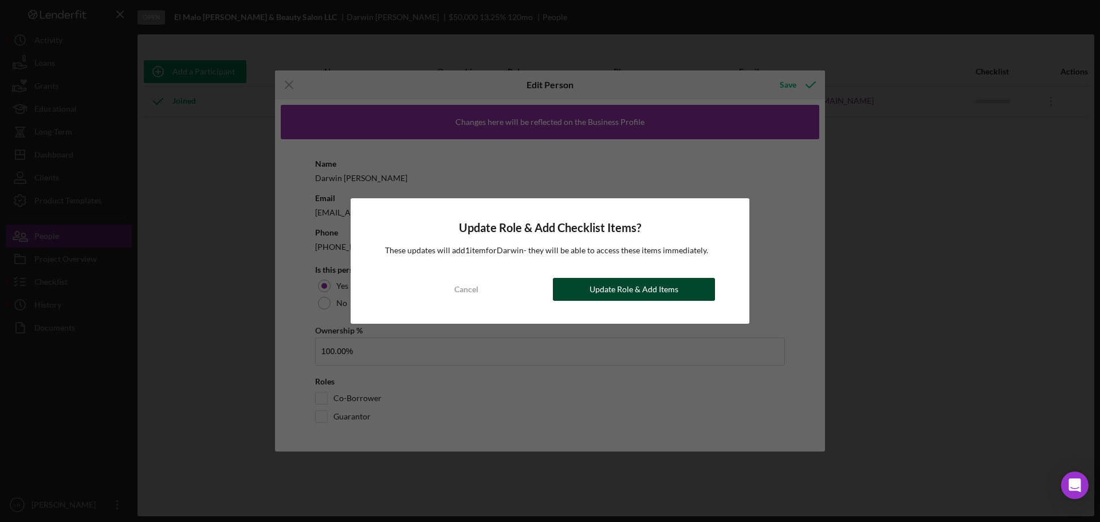 The width and height of the screenshot is (1100, 522). What do you see at coordinates (466, 289) in the screenshot?
I see `button: Cancel` at bounding box center [466, 289].